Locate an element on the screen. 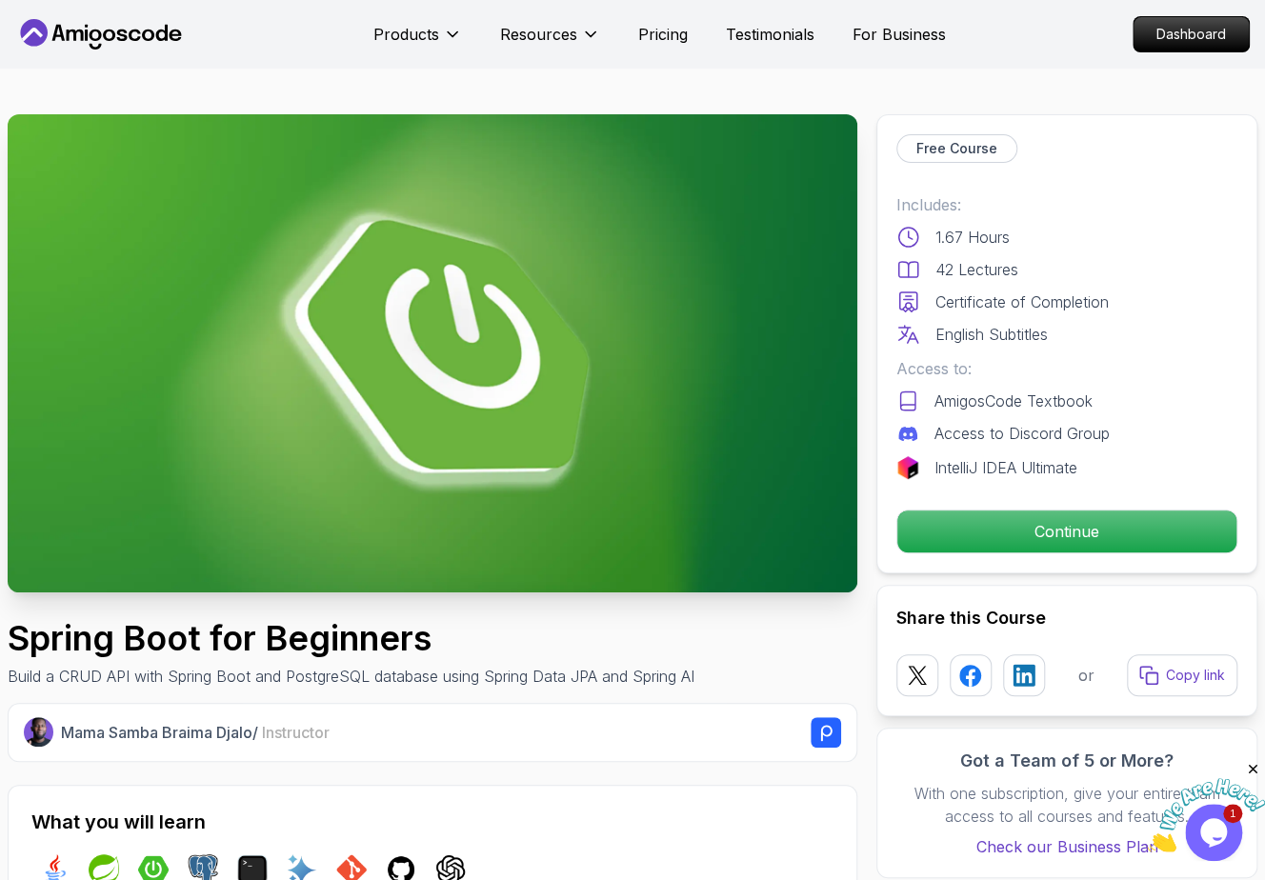 The width and height of the screenshot is (1265, 880). p: With one subscription, give your entire team access to all courses and features. is located at coordinates (1067, 805).